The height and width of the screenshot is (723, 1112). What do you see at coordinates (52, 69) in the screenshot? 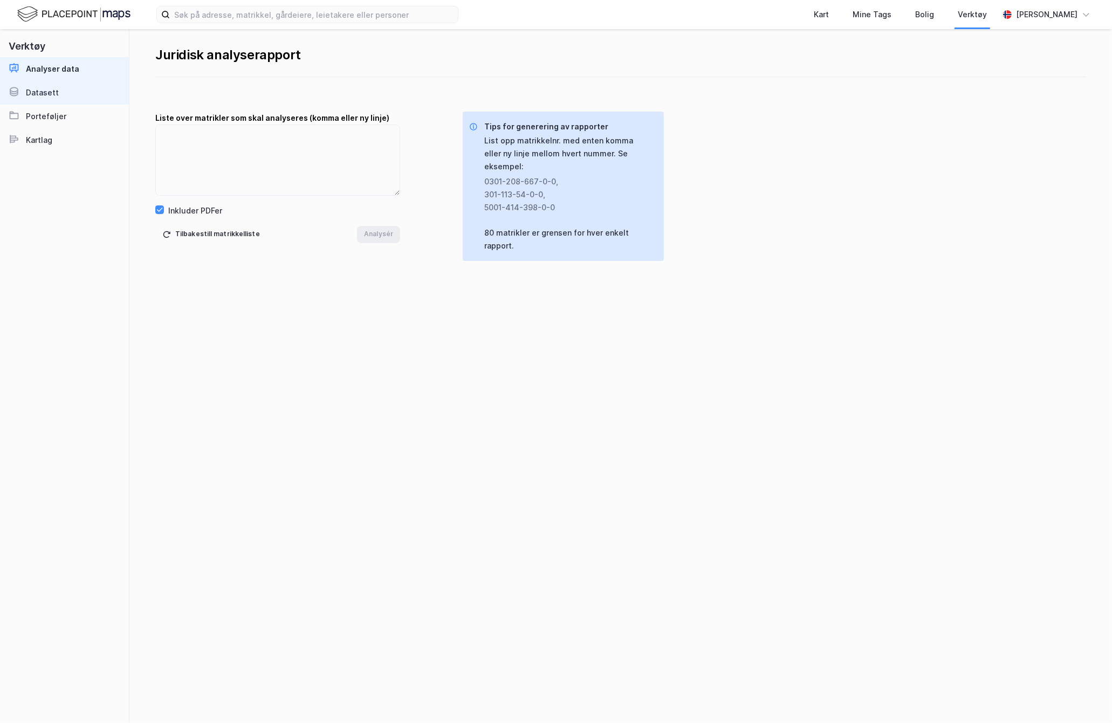
I see `div: Analyser data` at bounding box center [52, 69].